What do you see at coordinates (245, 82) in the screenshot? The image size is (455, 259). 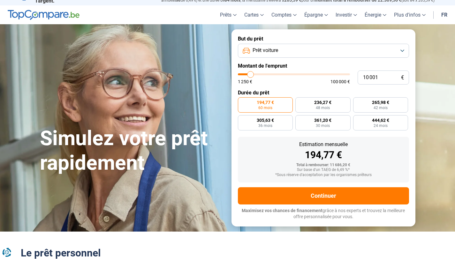 I see `span: 1 250 €` at bounding box center [245, 82].